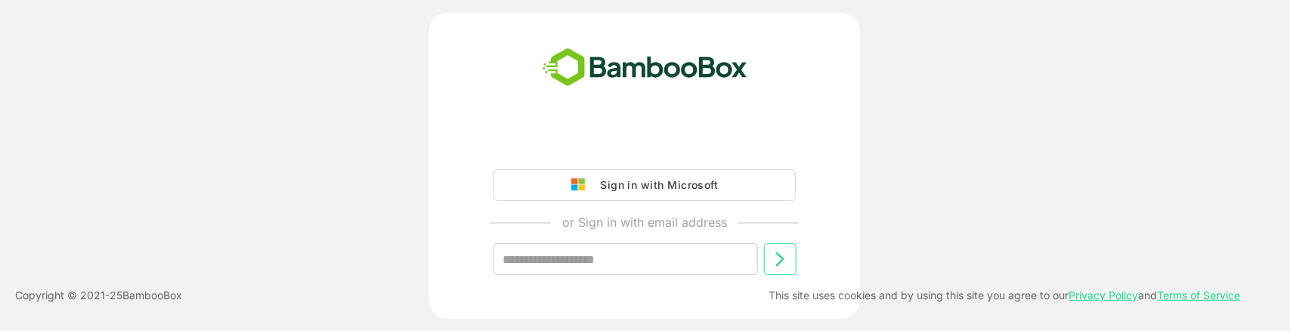  Describe the element at coordinates (1005, 296) in the screenshot. I see `p: This site uses cookies and by using this site you agree to our and` at that location.